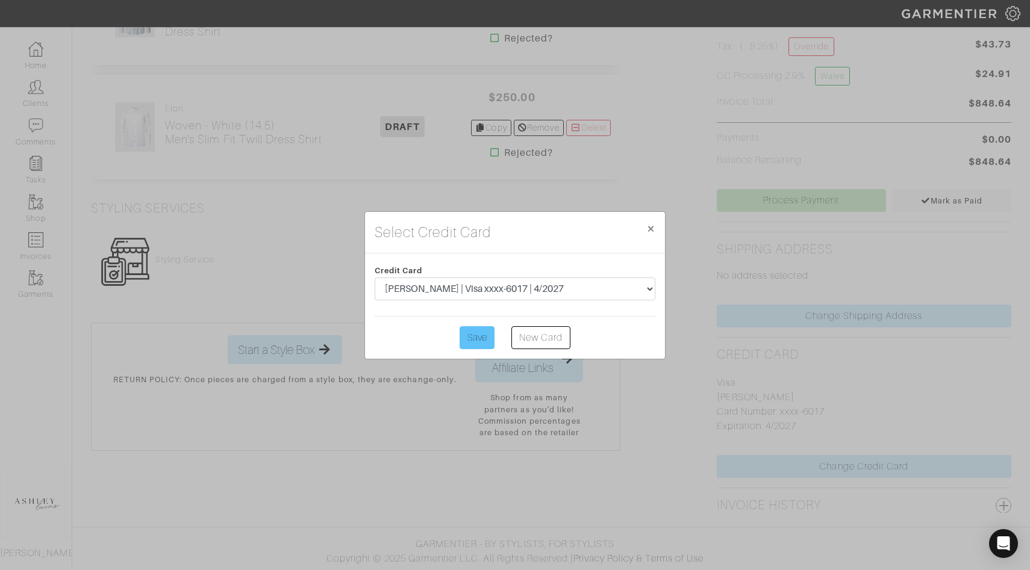 The width and height of the screenshot is (1030, 570). I want to click on input: Save, so click(477, 338).